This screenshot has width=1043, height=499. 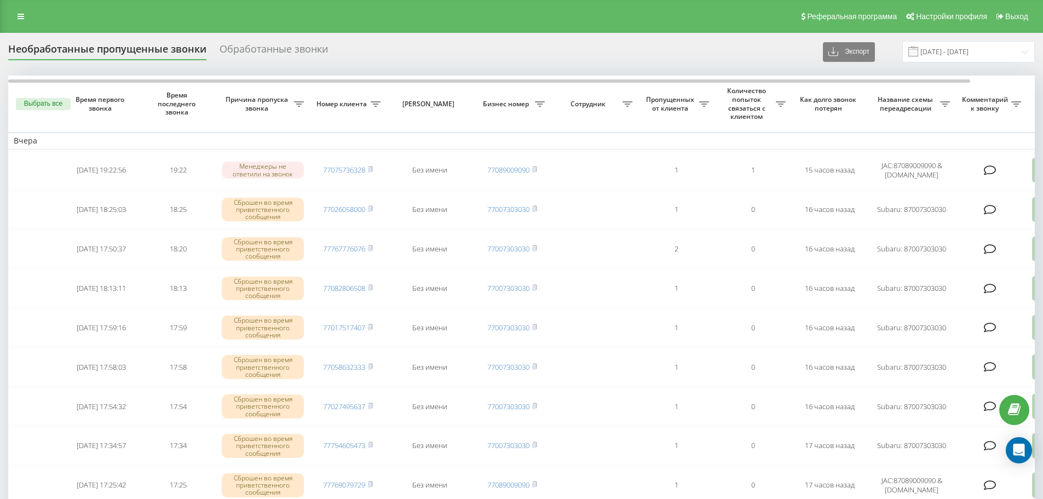 What do you see at coordinates (343, 104) in the screenshot?
I see `span: Номер клиента` at bounding box center [343, 104].